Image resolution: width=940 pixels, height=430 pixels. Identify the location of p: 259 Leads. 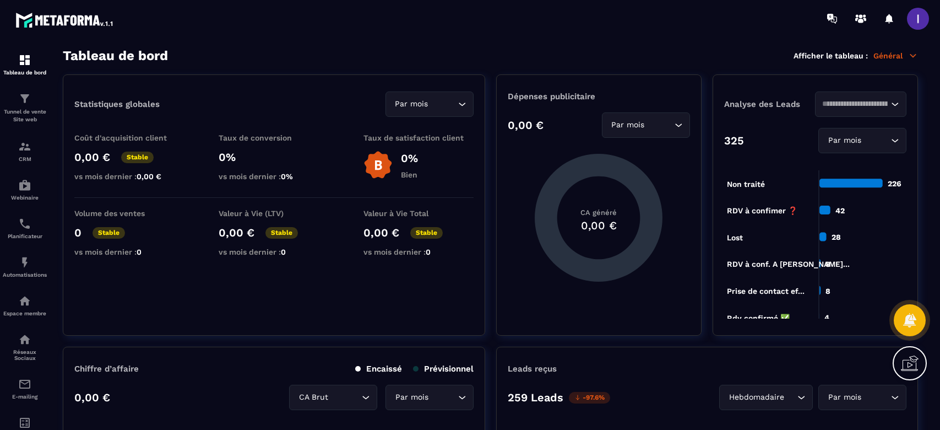
(535, 397).